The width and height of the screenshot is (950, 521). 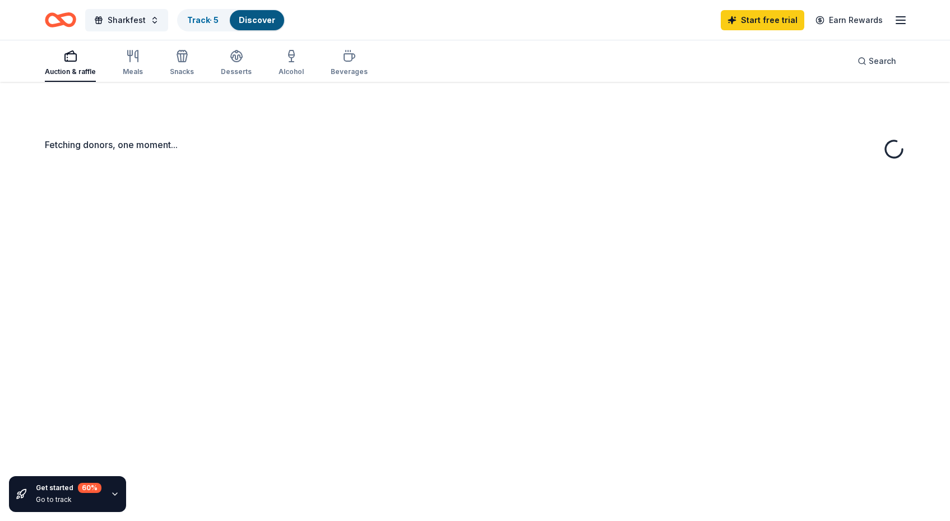 What do you see at coordinates (68, 488) in the screenshot?
I see `div: Get started` at bounding box center [68, 488].